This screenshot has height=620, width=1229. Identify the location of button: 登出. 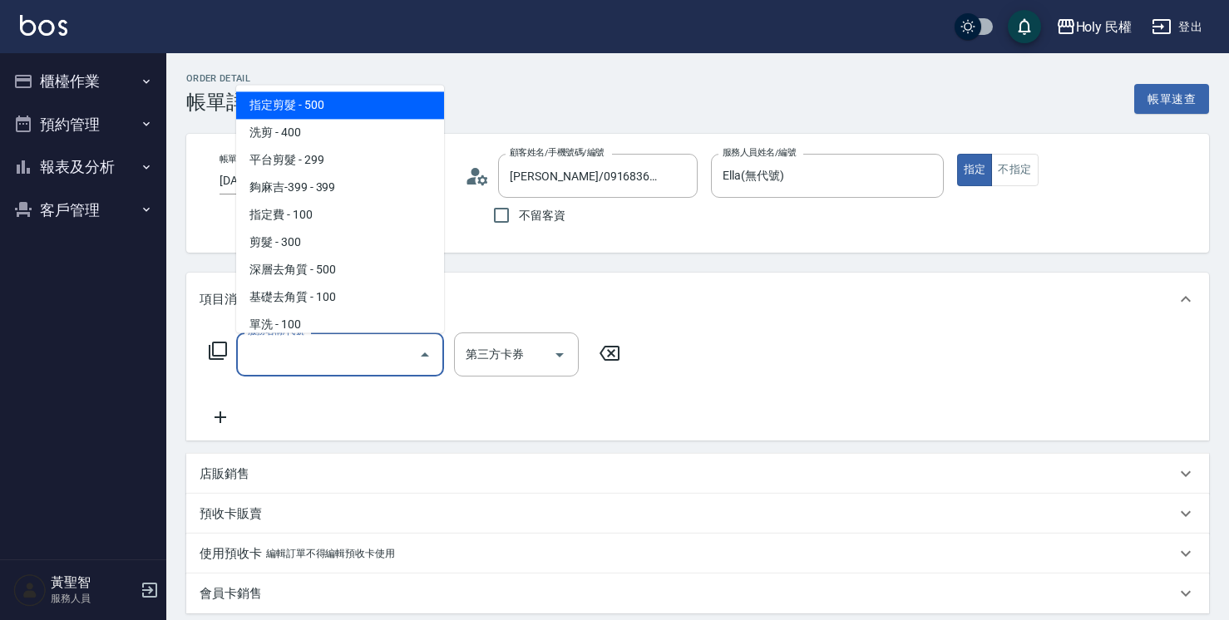
(1177, 27).